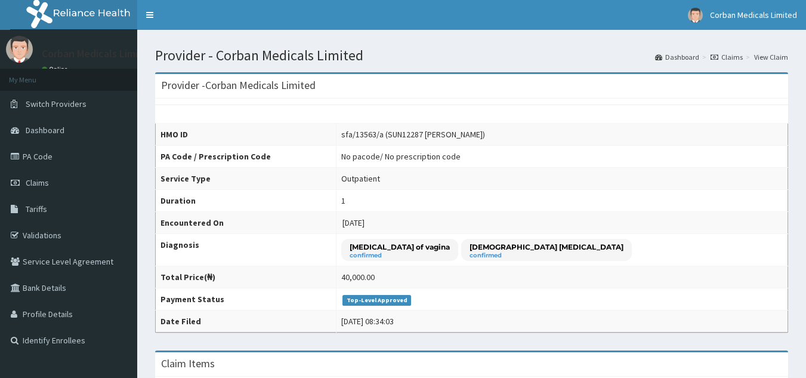  Describe the element at coordinates (246, 178) in the screenshot. I see `th: Service Type` at that location.